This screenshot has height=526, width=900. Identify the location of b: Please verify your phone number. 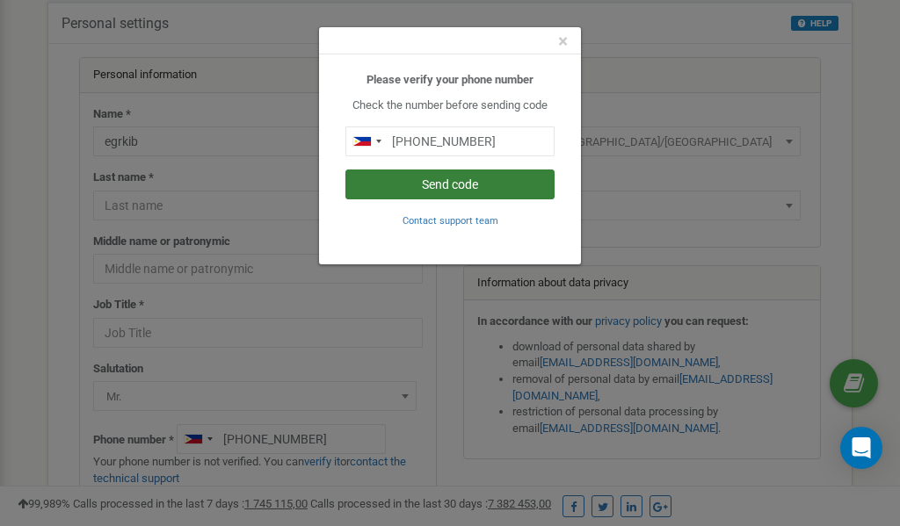
(450, 79).